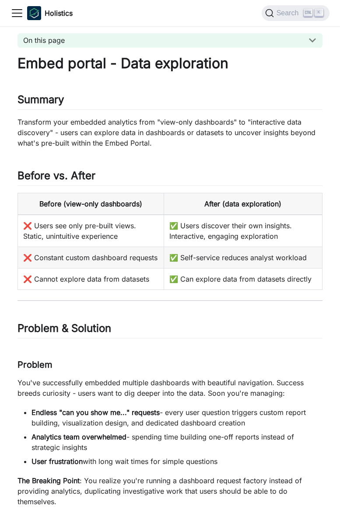 The height and width of the screenshot is (509, 340). I want to click on td: ✅ Self-service reduces analyst workload, so click(243, 258).